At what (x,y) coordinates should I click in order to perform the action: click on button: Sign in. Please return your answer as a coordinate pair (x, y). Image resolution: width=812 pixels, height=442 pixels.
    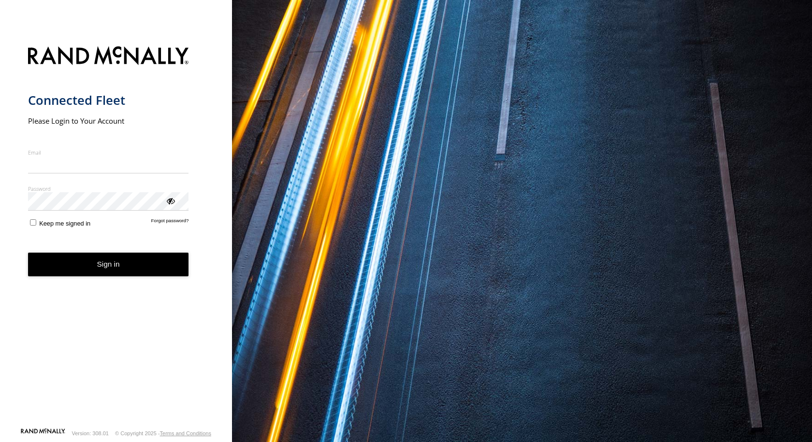
    Looking at the image, I should click on (108, 264).